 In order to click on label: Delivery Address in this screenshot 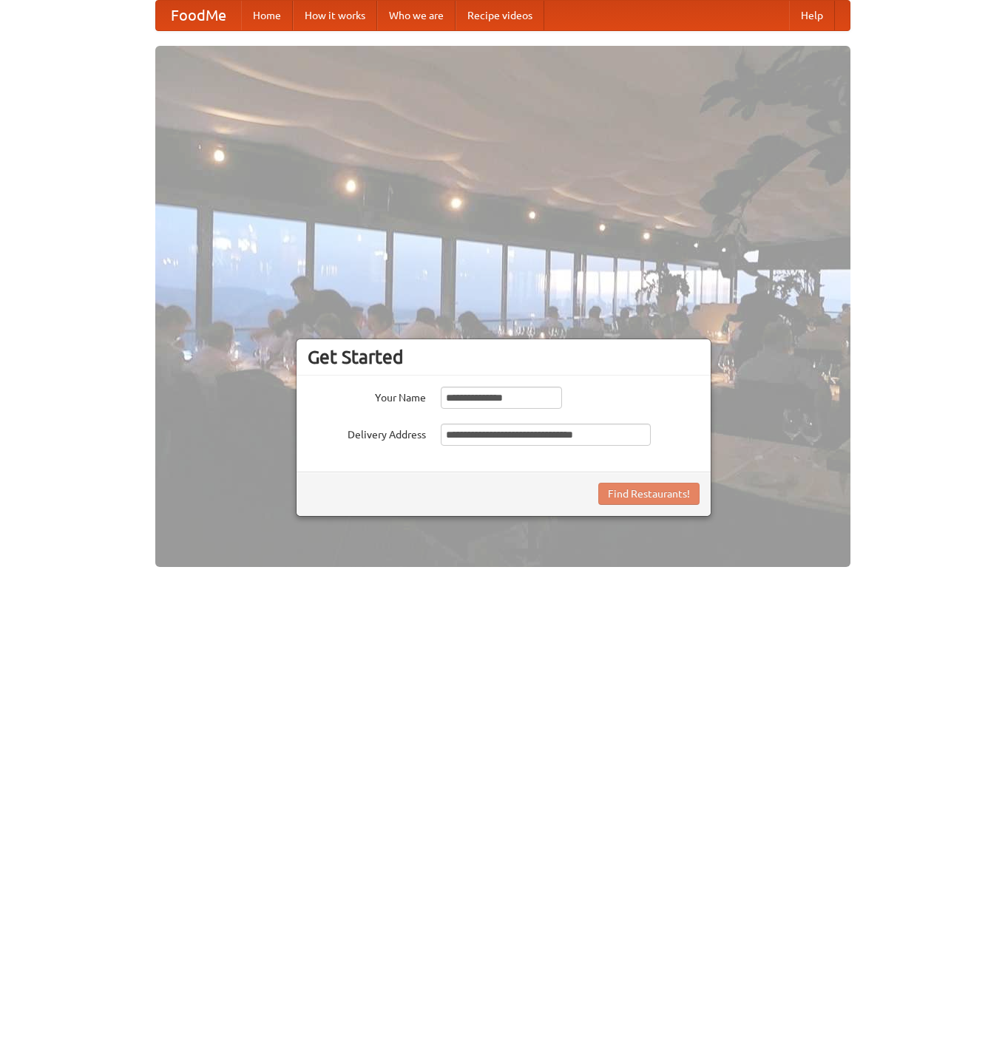, I will do `click(367, 433)`.